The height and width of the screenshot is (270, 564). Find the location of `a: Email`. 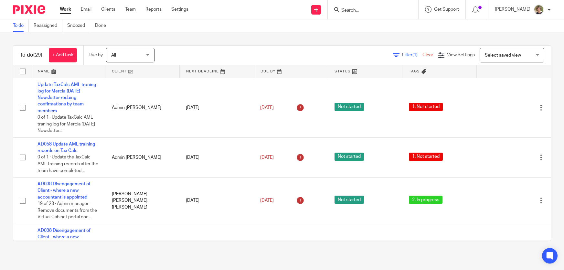

a: Email is located at coordinates (86, 9).